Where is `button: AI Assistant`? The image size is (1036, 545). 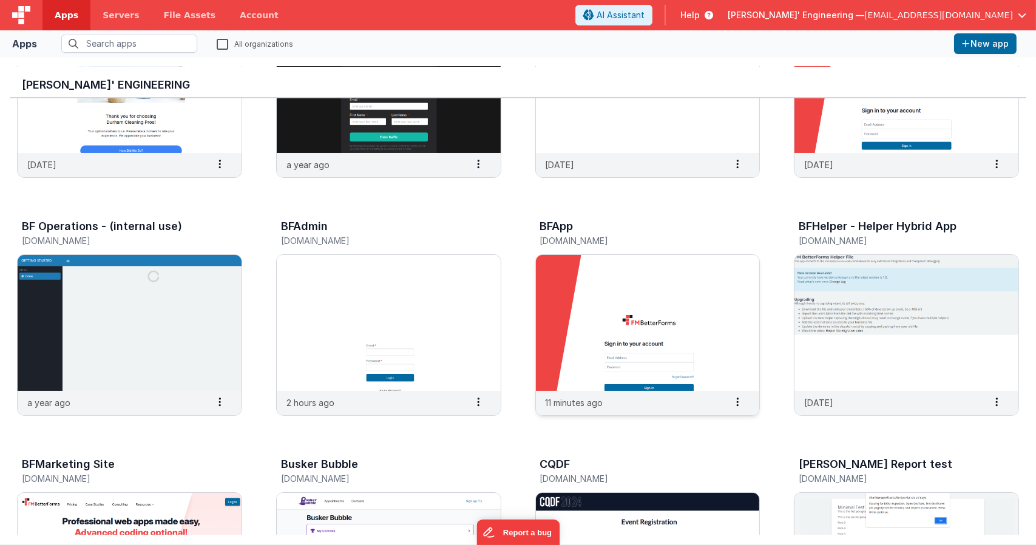 button: AI Assistant is located at coordinates (613, 15).